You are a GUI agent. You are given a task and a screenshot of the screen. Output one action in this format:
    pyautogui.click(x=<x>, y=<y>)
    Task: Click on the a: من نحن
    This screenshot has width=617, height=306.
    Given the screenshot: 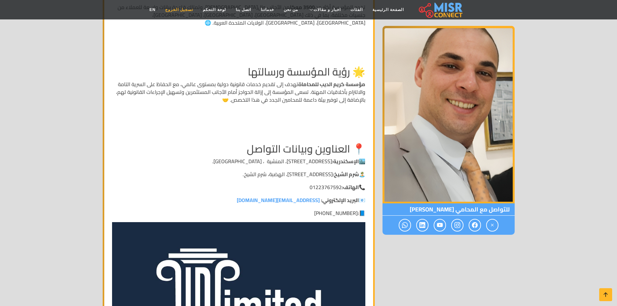 What is the action you would take?
    pyautogui.click(x=291, y=10)
    